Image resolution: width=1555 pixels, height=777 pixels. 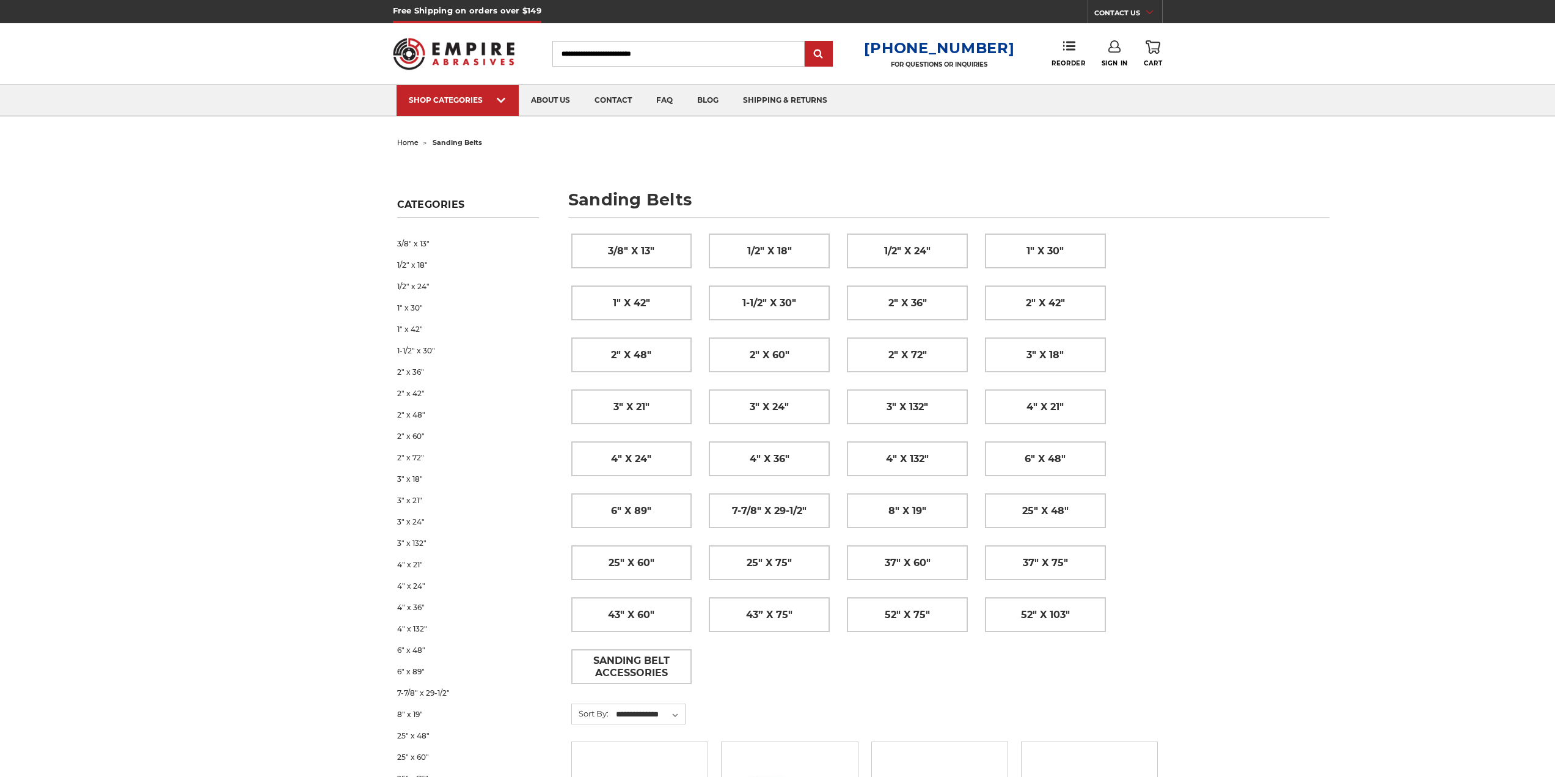 I want to click on span: 1-1/2" x 30", so click(x=769, y=303).